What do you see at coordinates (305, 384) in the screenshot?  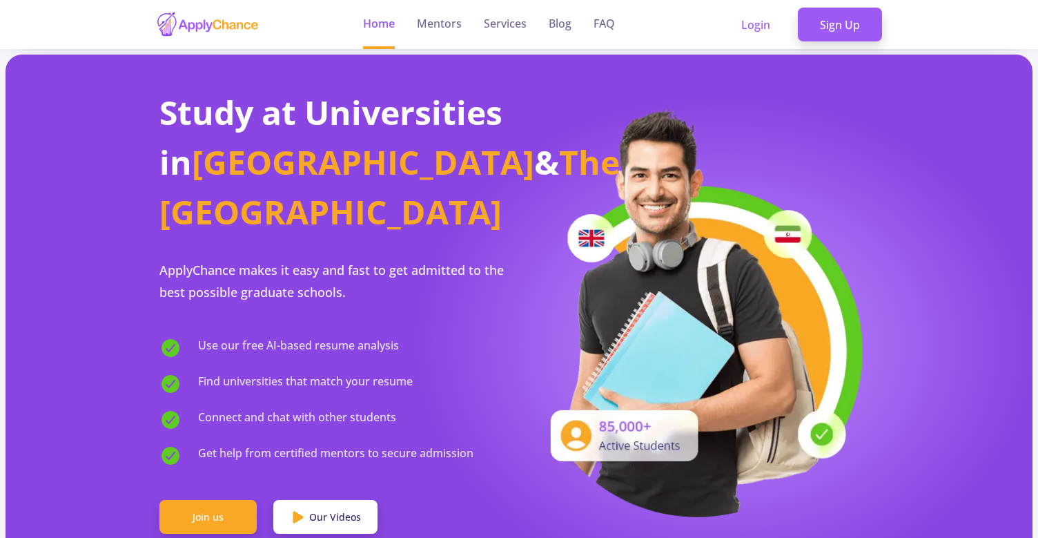 I see `span: Find universities that match your resume` at bounding box center [305, 384].